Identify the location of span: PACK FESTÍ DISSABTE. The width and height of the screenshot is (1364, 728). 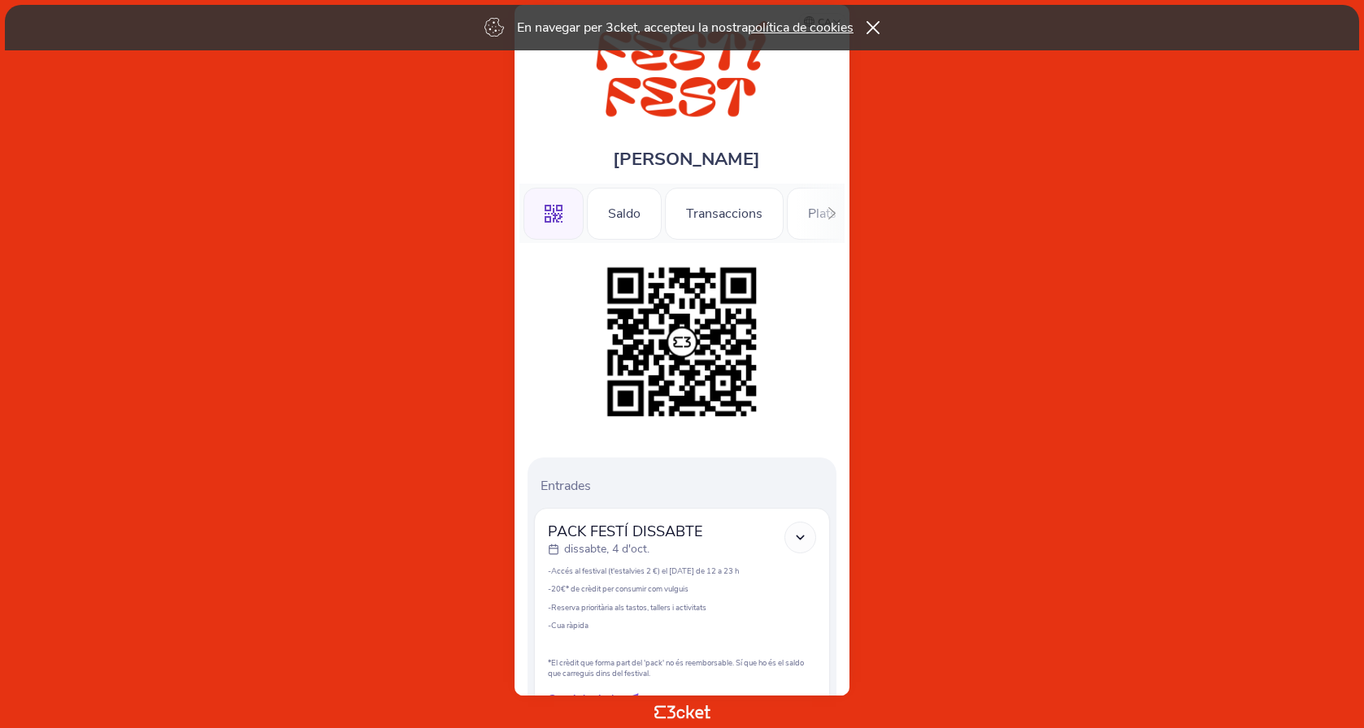
(625, 532).